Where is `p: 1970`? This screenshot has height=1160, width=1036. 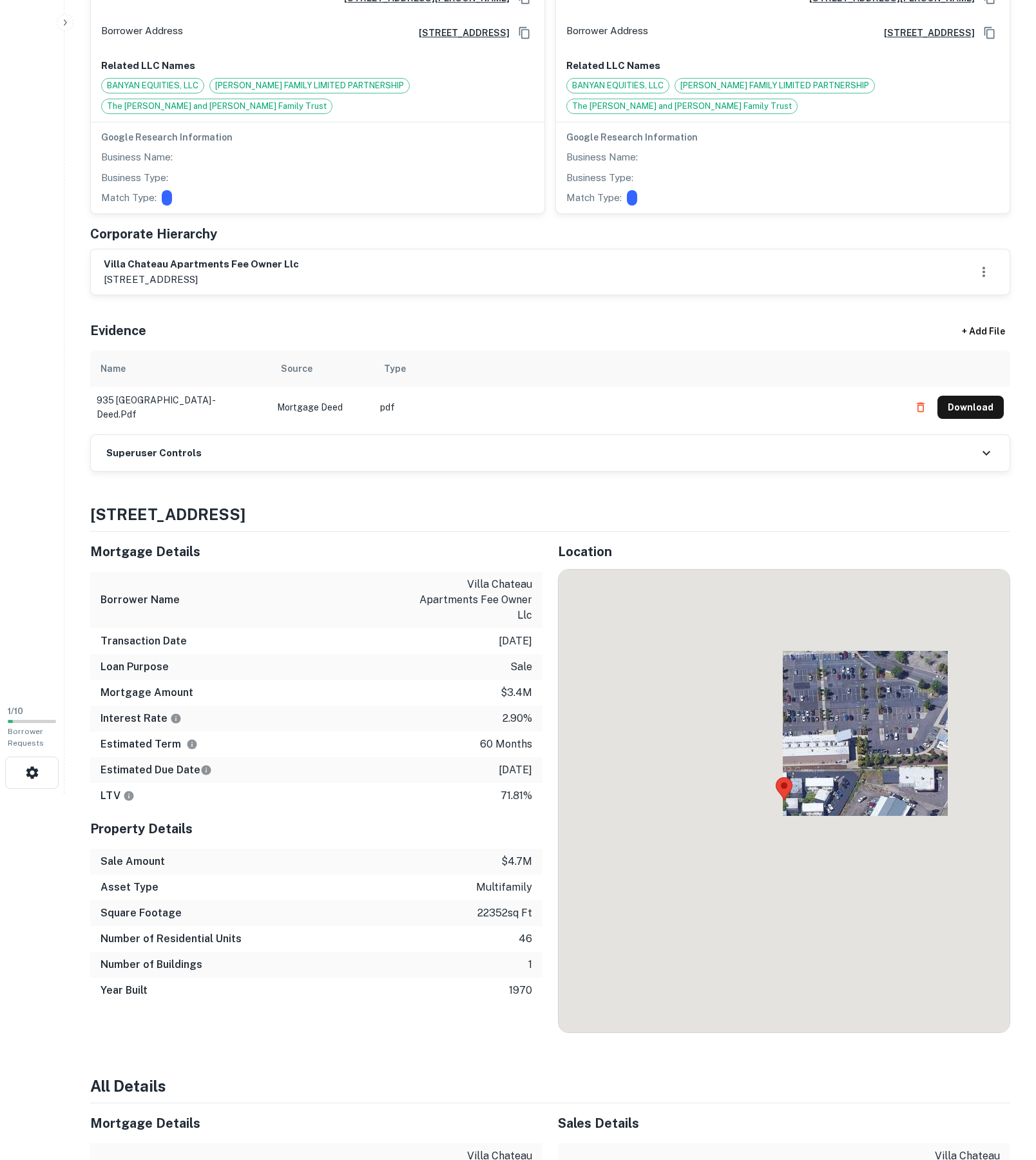 p: 1970 is located at coordinates (520, 990).